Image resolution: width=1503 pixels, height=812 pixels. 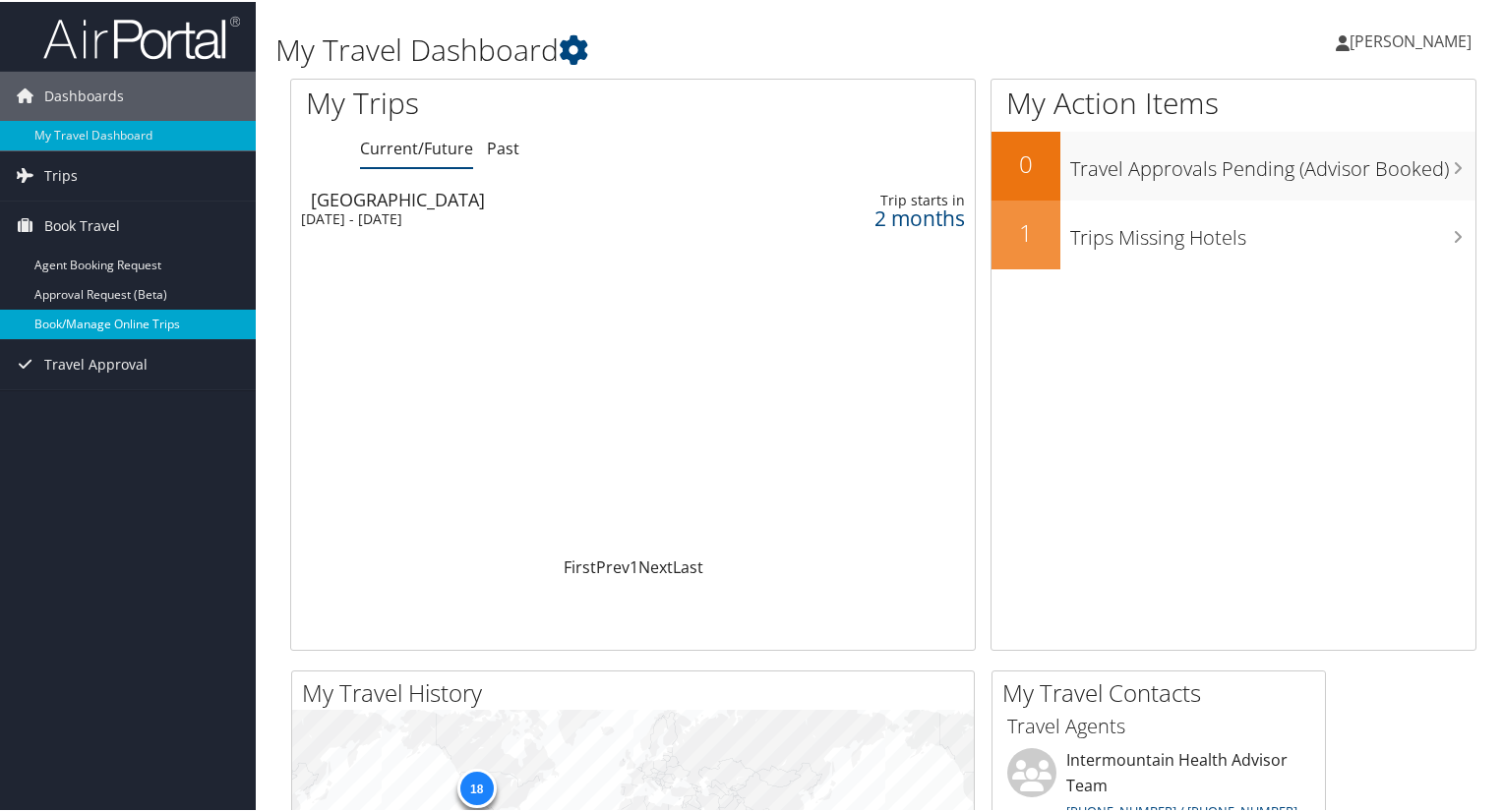 I want to click on span: Travel Approval, so click(x=95, y=363).